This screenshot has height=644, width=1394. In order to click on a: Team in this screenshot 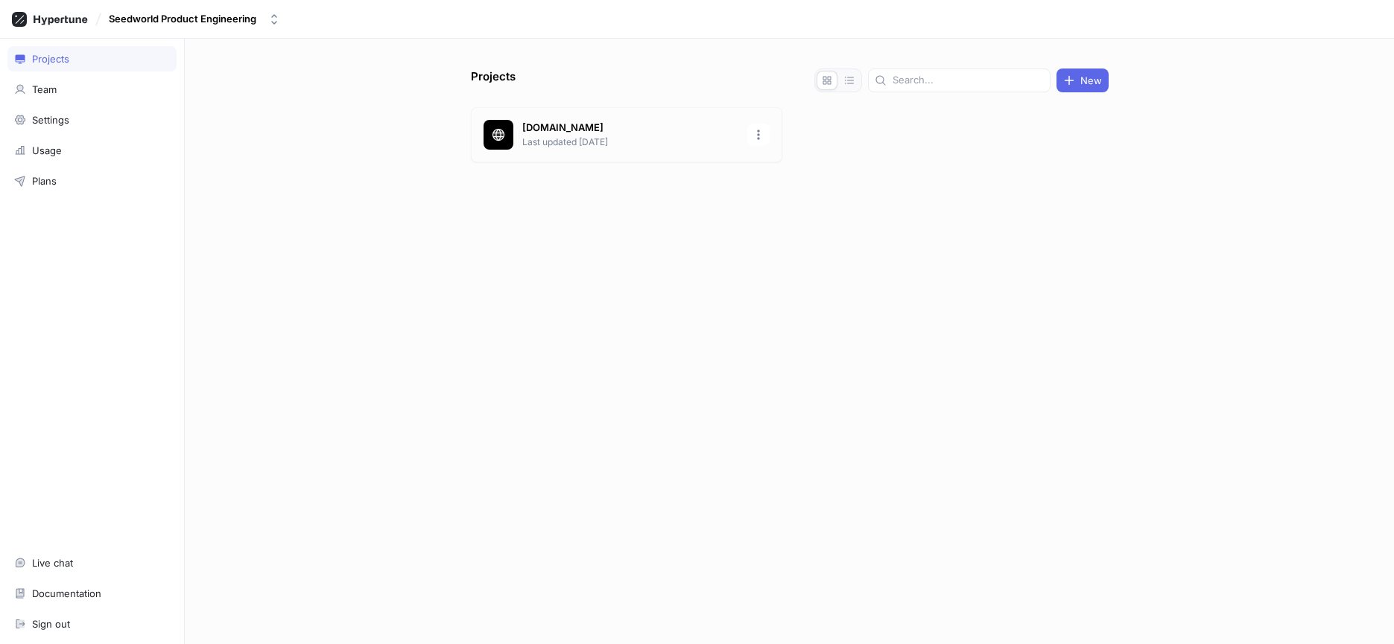, I will do `click(92, 89)`.